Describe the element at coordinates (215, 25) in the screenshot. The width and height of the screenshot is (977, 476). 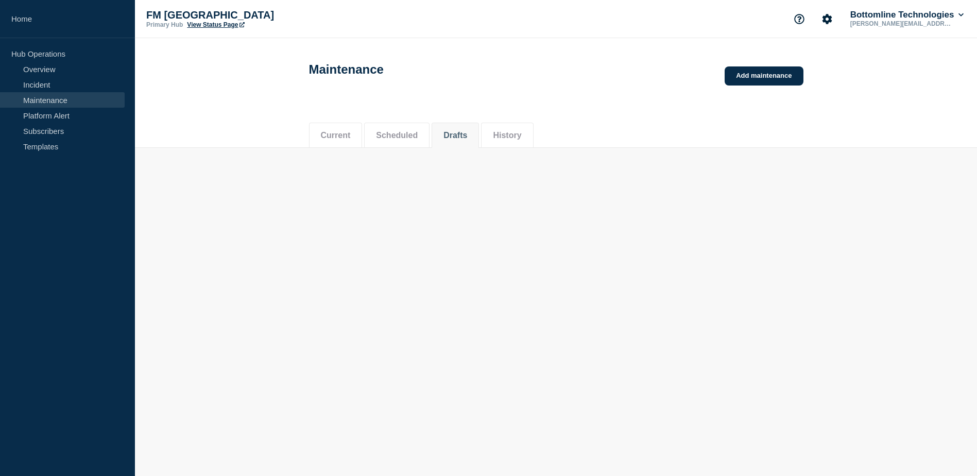
I see `a: View Status Page` at that location.